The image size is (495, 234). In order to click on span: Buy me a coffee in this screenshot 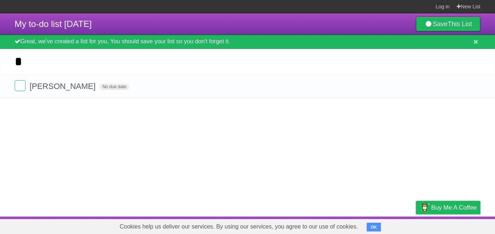, I will do `click(454, 207)`.